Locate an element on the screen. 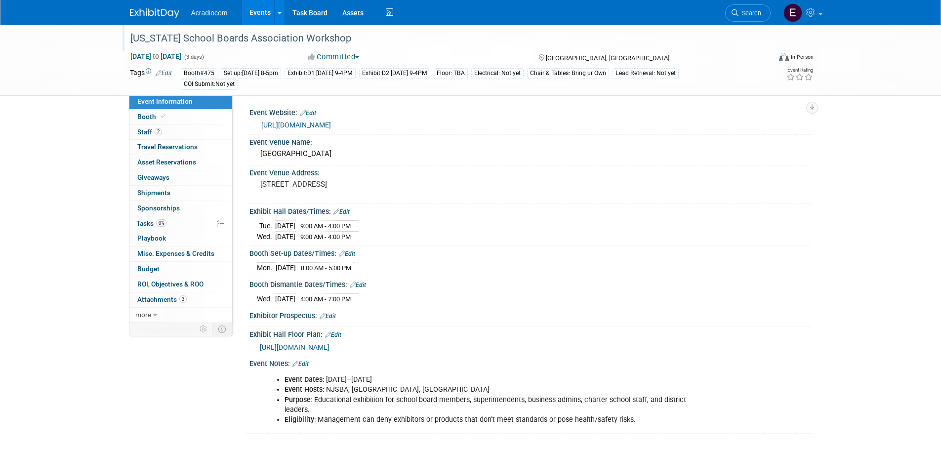  div: Event Notes: is located at coordinates (530, 362).